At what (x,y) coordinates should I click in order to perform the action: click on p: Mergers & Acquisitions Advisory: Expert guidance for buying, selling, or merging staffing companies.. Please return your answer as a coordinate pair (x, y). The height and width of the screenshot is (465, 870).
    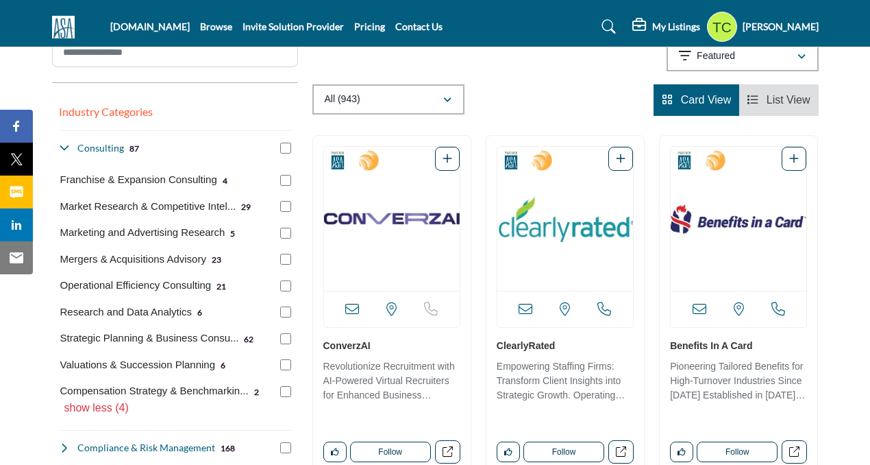
    Looking at the image, I should click on (133, 259).